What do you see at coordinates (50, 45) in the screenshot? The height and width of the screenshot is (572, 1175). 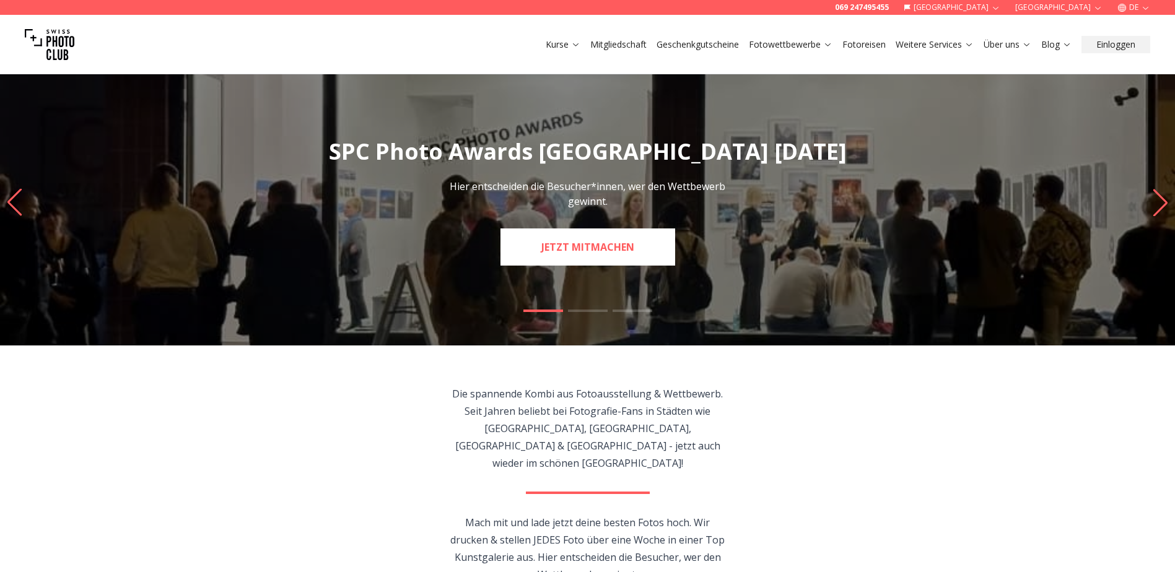 I see `img: Swiss photo club` at bounding box center [50, 45].